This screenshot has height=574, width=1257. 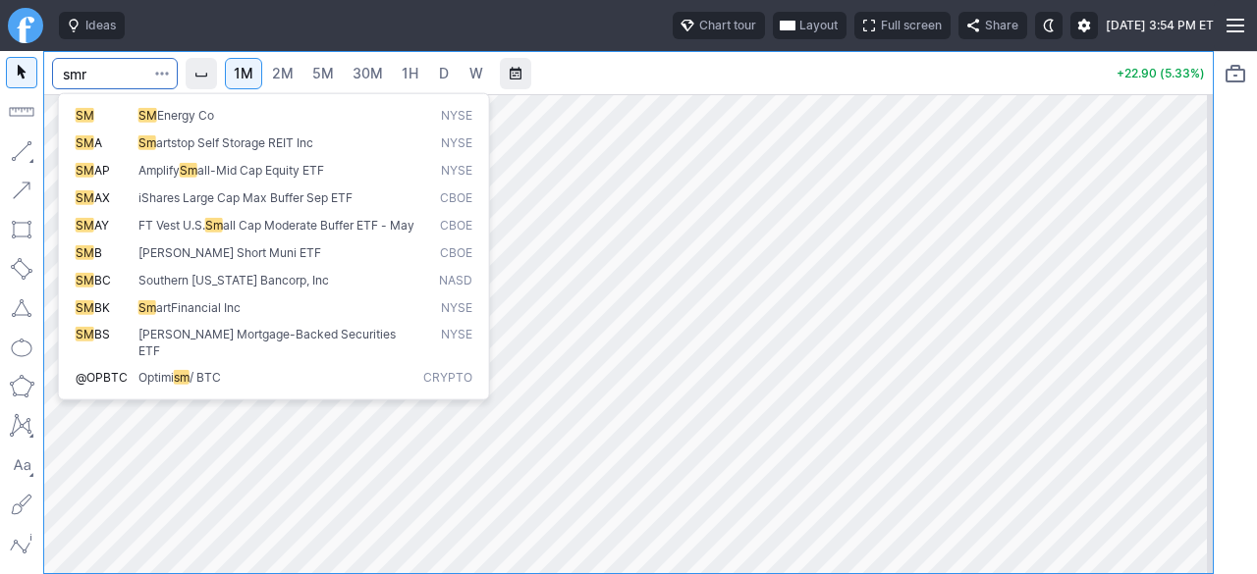 What do you see at coordinates (260, 169) in the screenshot?
I see `span: all-Mid Cap Equity ETF` at bounding box center [260, 169].